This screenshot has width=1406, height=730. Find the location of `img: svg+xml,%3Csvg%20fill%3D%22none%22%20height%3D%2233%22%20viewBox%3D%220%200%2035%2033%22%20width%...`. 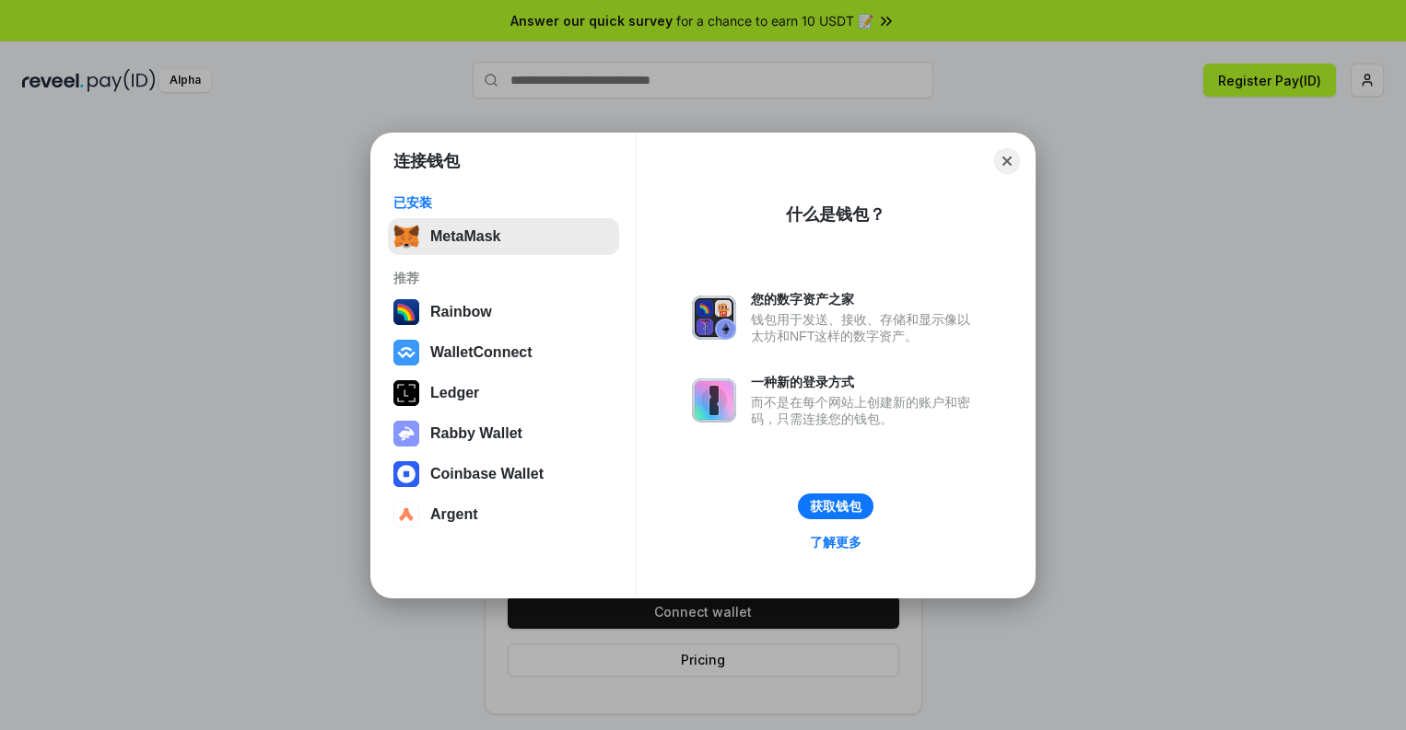

img: svg+xml,%3Csvg%20fill%3D%22none%22%20height%3D%2233%22%20viewBox%3D%220%200%2035%2033%22%20width%... is located at coordinates (406, 237).